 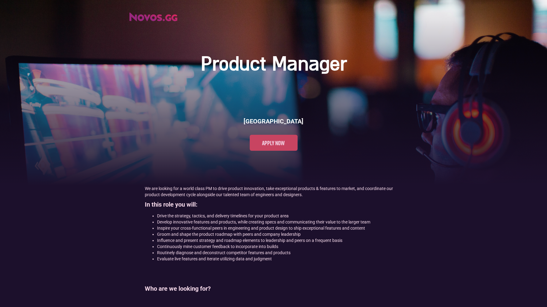 I want to click on li: Develop innovative features and products, while creating specs and communicating their value to t..., so click(x=280, y=222).